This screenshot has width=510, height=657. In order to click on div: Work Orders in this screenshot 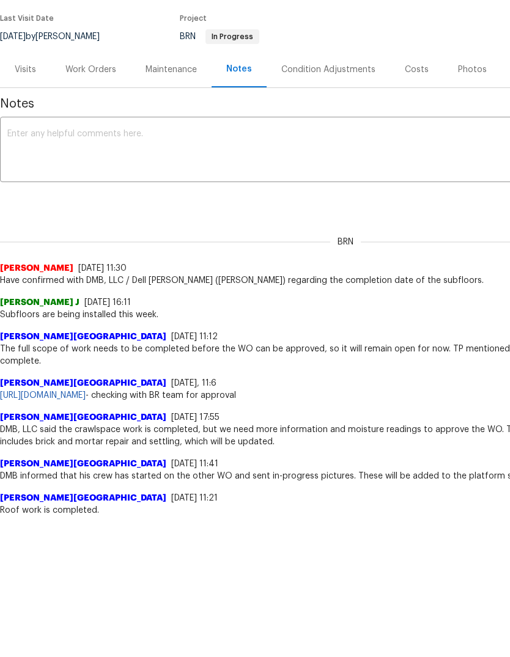, I will do `click(90, 70)`.